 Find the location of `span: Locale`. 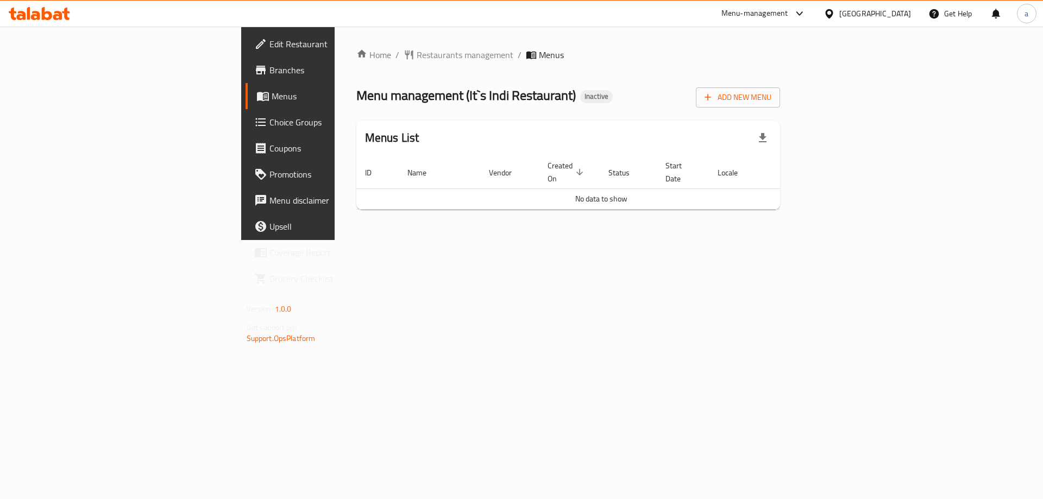

span: Locale is located at coordinates (734, 173).